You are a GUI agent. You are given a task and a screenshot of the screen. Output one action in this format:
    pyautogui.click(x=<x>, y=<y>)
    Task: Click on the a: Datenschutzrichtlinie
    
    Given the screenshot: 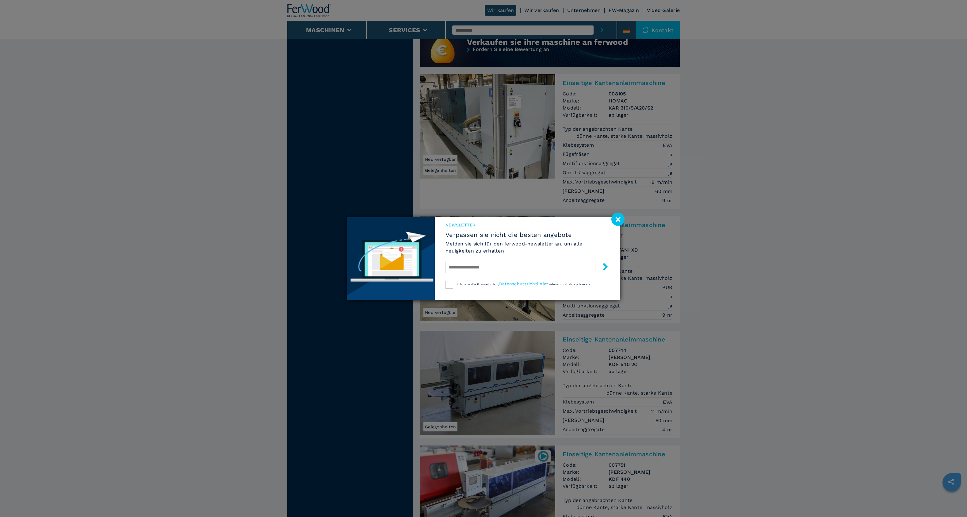 What is the action you would take?
    pyautogui.click(x=523, y=284)
    